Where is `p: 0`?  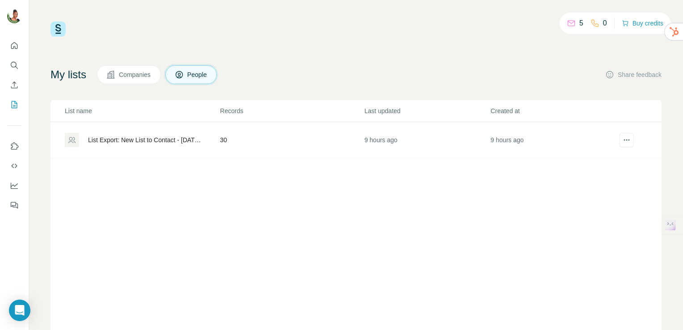 p: 0 is located at coordinates (605, 23).